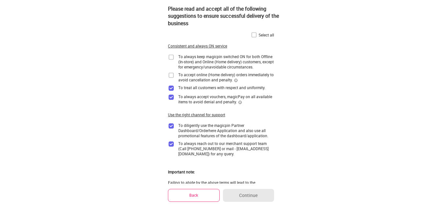  Describe the element at coordinates (226, 77) in the screenshot. I see `div: To accept online (Home delivery) orders immediately to avoid cancellation and penalty.` at that location.